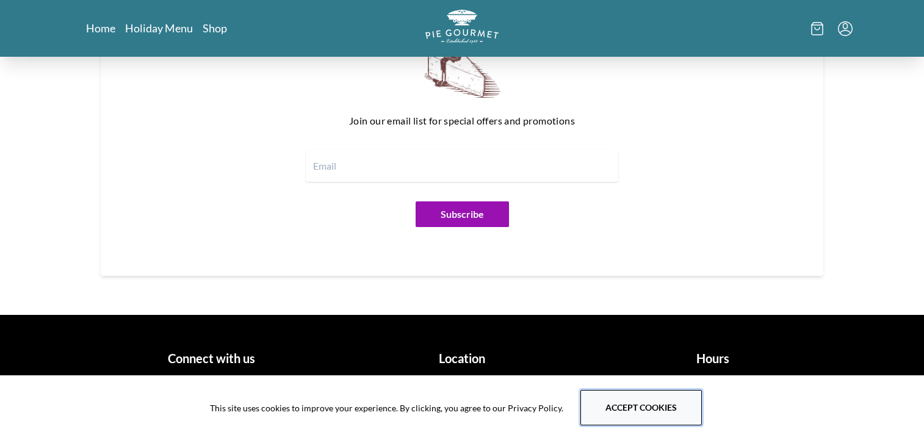  Describe the element at coordinates (462, 70) in the screenshot. I see `img: newsletter` at that location.